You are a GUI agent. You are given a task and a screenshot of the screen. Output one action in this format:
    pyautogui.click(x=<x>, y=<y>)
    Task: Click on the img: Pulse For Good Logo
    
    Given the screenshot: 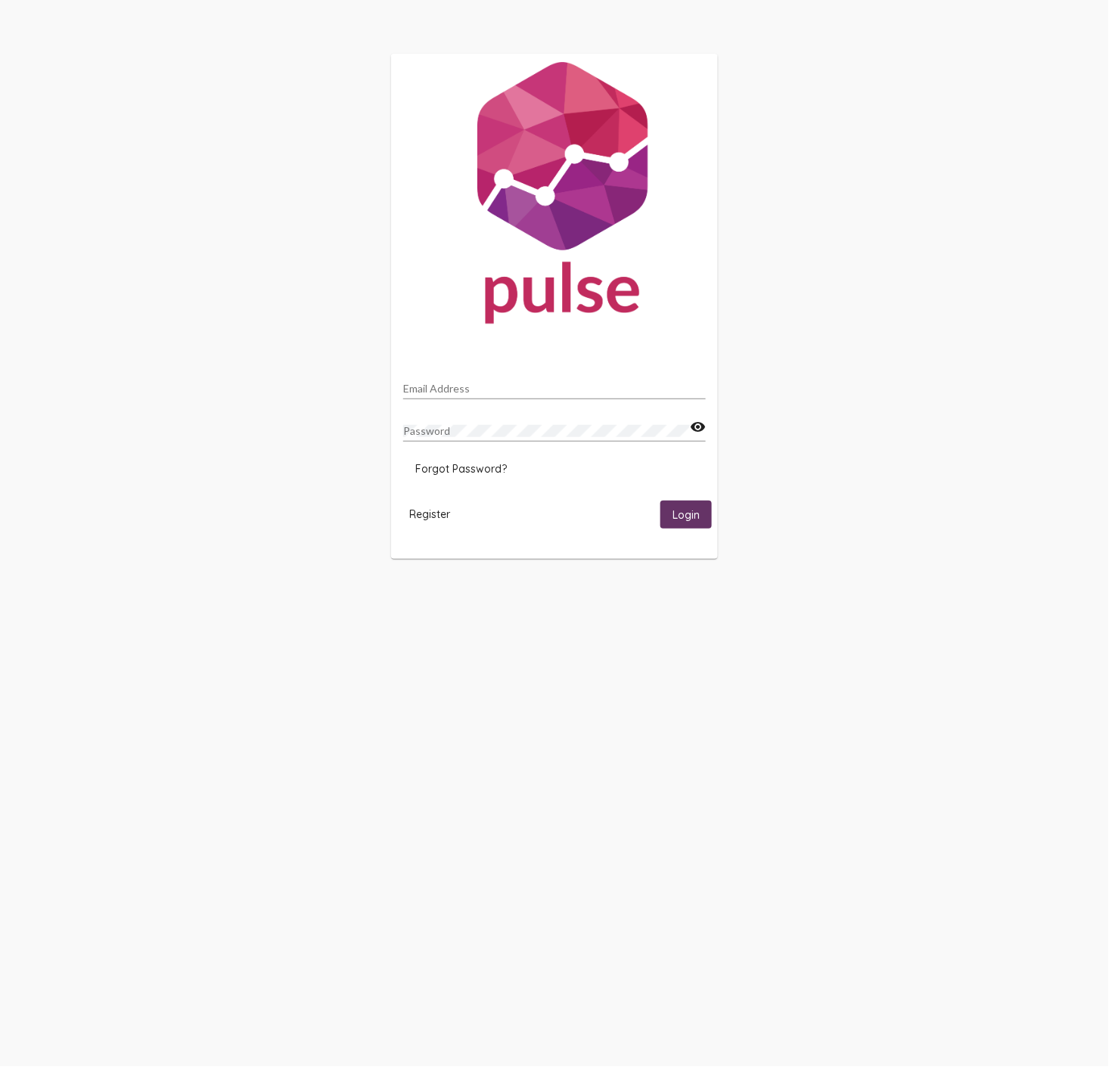 What is the action you would take?
    pyautogui.click(x=554, y=197)
    